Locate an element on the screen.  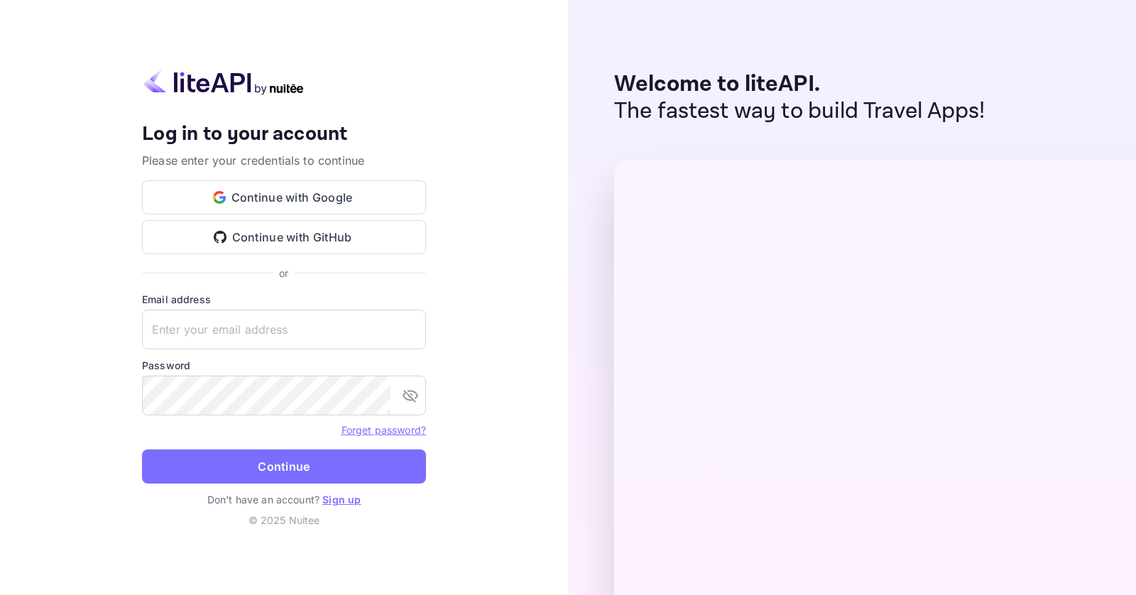
a: Forget password? is located at coordinates (383, 430).